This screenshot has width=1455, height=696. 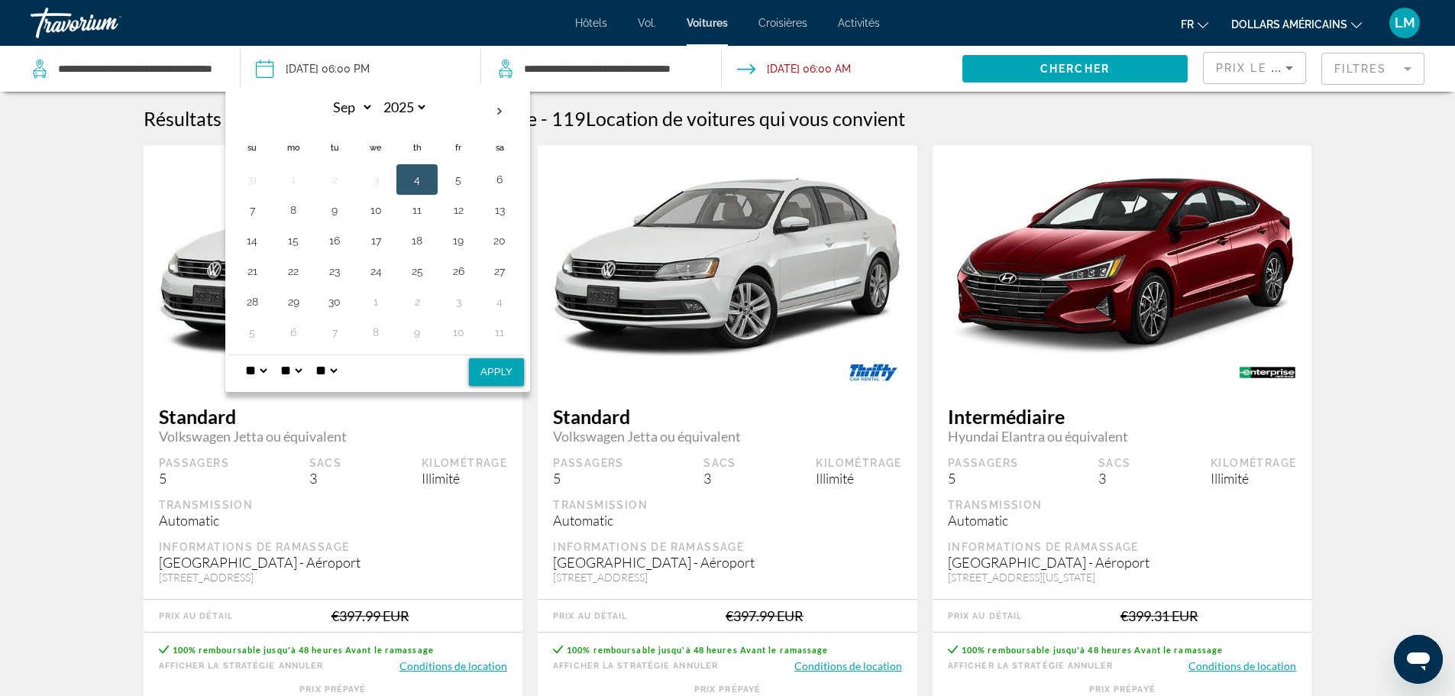 What do you see at coordinates (370, 615) in the screenshot?
I see `div: €397.99 EUR` at bounding box center [370, 615].